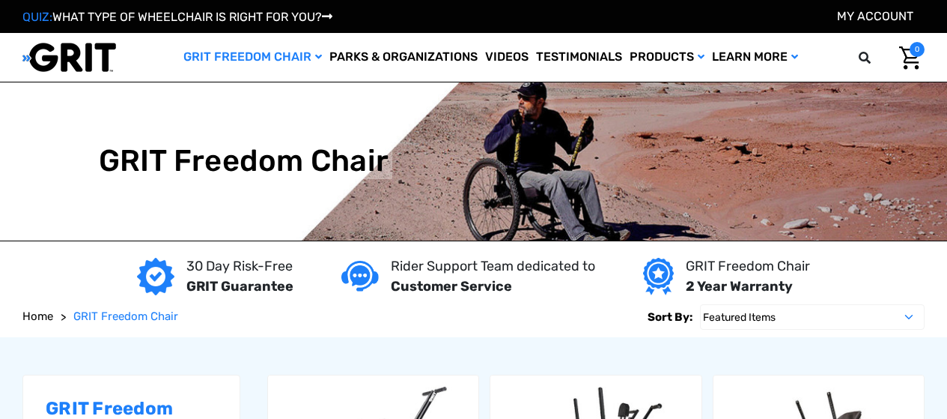 This screenshot has width=947, height=419. I want to click on label: Sort By:, so click(670, 317).